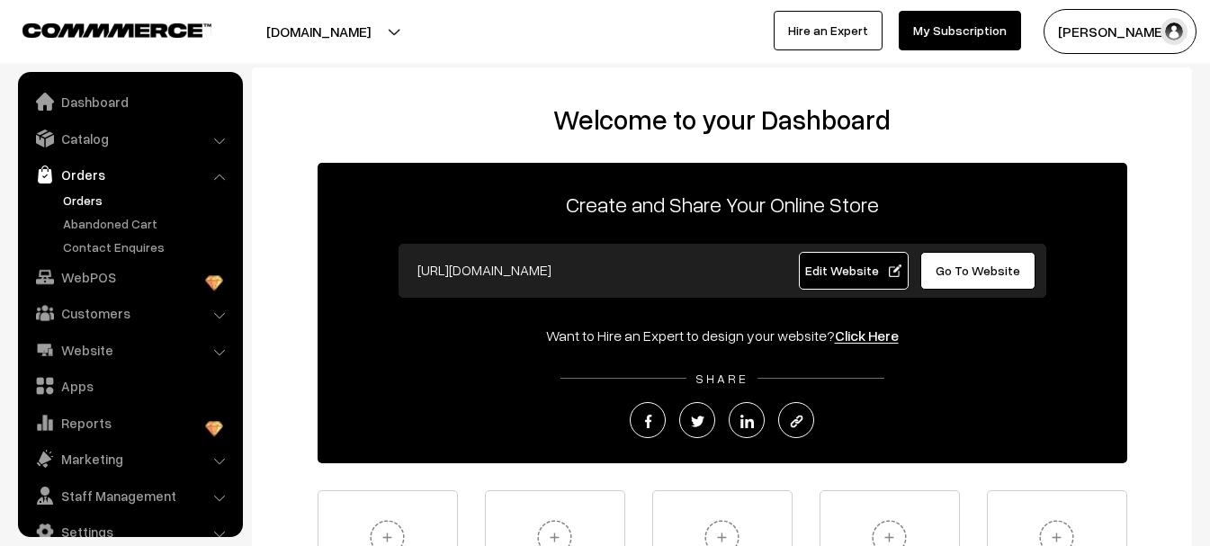 The height and width of the screenshot is (546, 1210). What do you see at coordinates (130, 313) in the screenshot?
I see `a: Customers` at bounding box center [130, 313].